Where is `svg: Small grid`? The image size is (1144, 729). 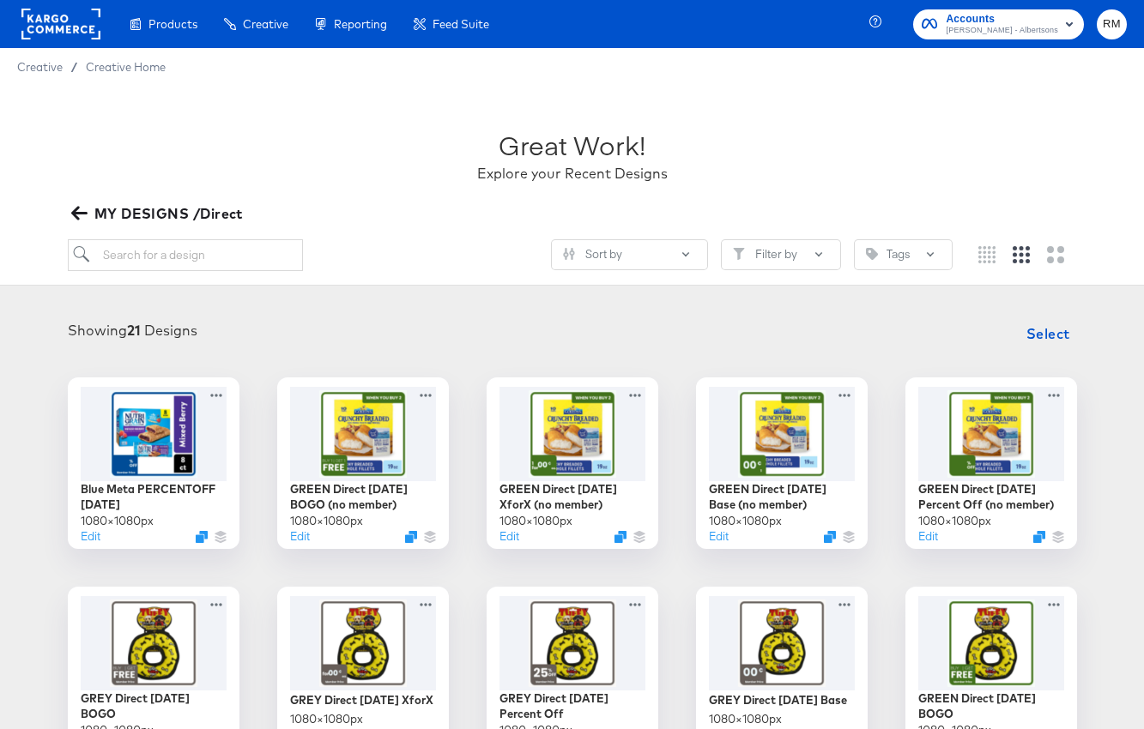 svg: Small grid is located at coordinates (987, 255).